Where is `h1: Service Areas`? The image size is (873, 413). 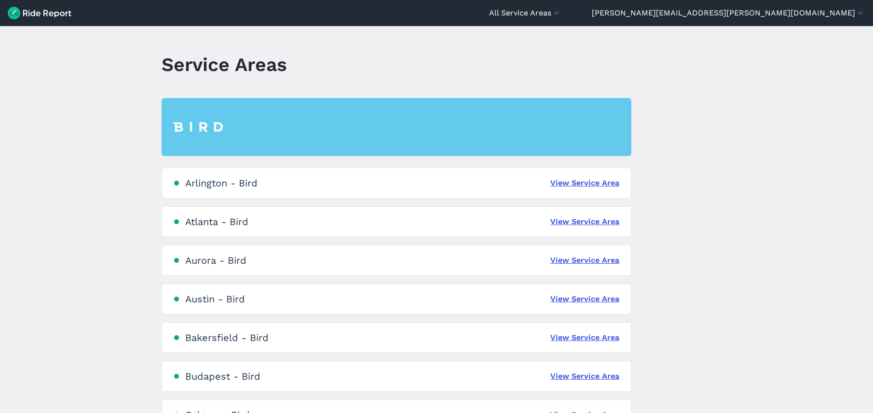
h1: Service Areas is located at coordinates (224, 64).